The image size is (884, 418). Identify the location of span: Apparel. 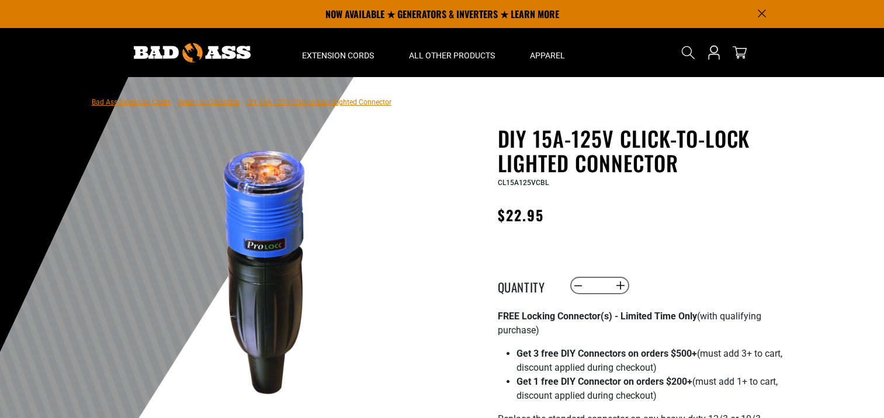
(548, 56).